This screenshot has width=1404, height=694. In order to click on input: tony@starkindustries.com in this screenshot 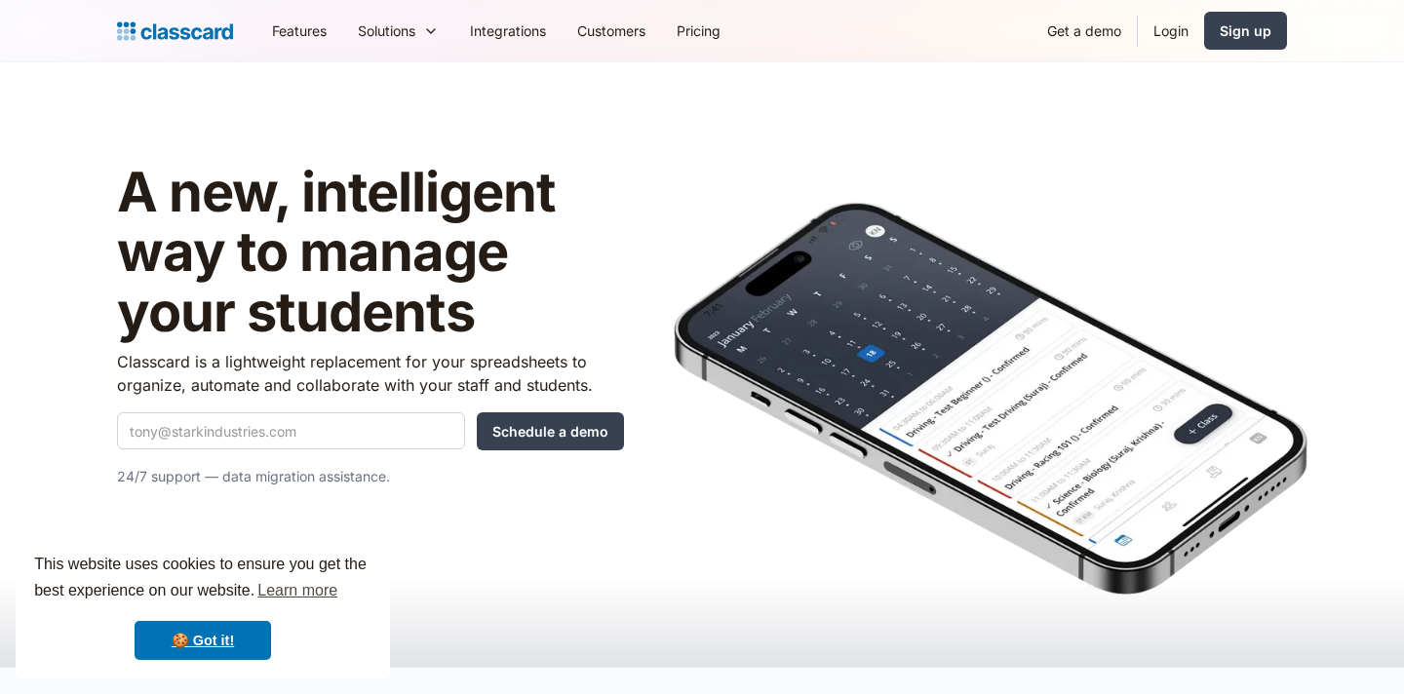, I will do `click(291, 431)`.